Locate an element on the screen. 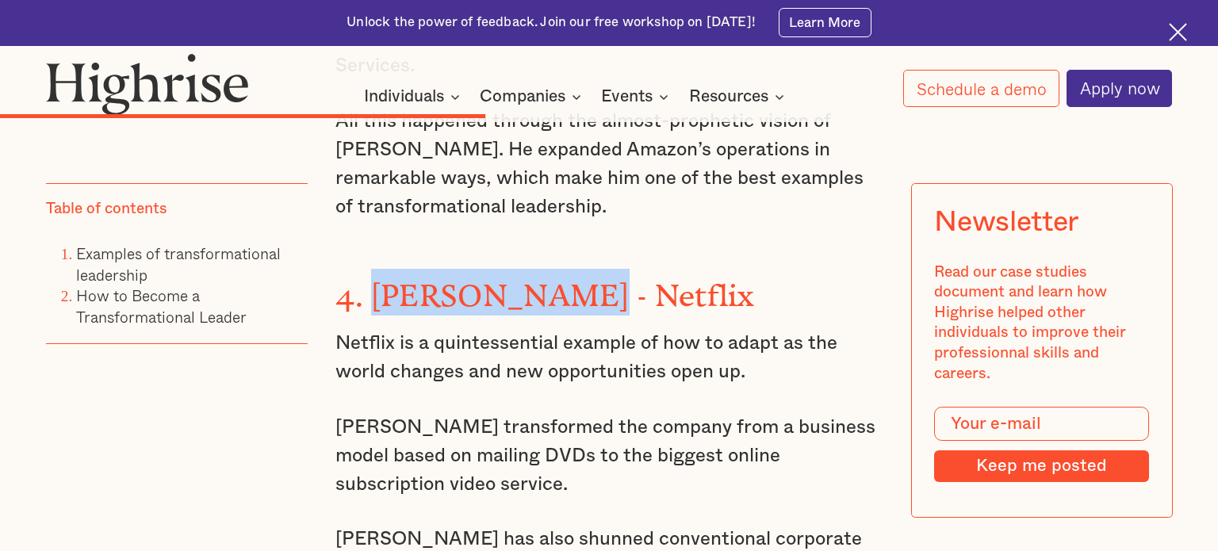  div: Read our case studies document and learn how Highrise helped other individuals to improve their p... is located at coordinates (1041, 323).